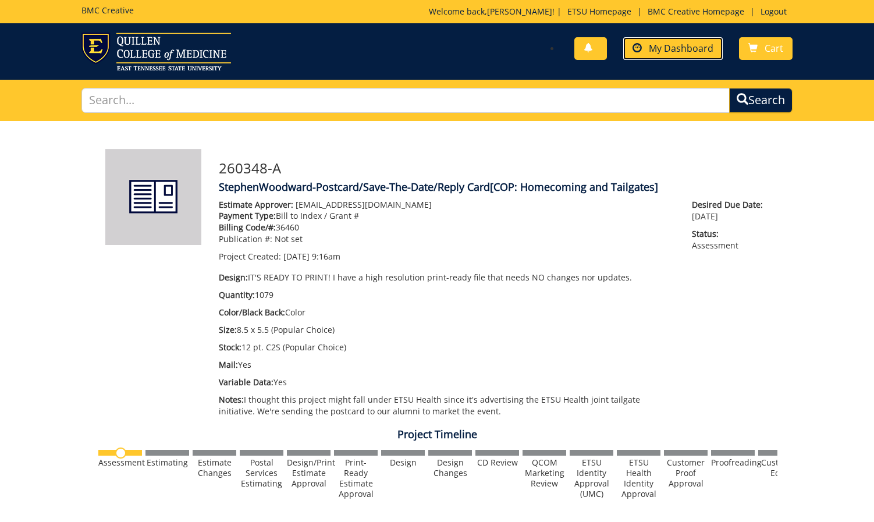  Describe the element at coordinates (233, 277) in the screenshot. I see `span: Design:` at that location.